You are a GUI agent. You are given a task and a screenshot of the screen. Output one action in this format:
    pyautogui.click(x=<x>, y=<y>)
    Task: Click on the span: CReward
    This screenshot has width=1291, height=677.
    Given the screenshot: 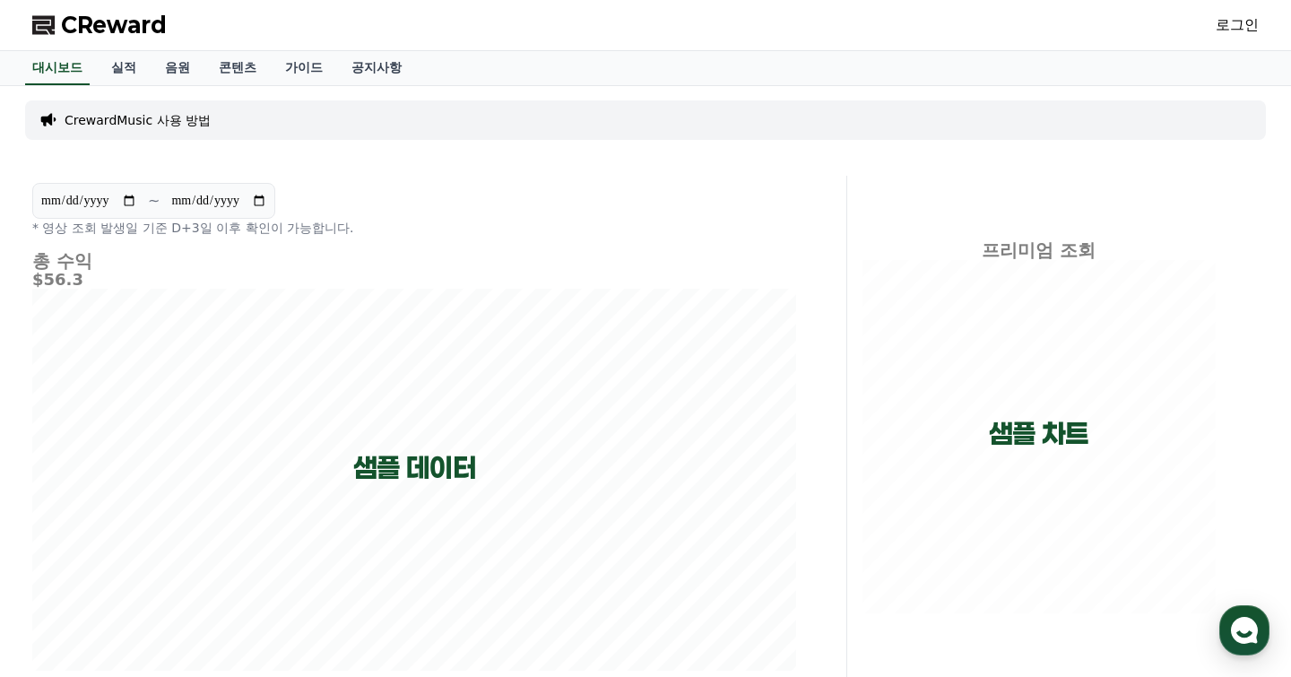 What is the action you would take?
    pyautogui.click(x=114, y=25)
    